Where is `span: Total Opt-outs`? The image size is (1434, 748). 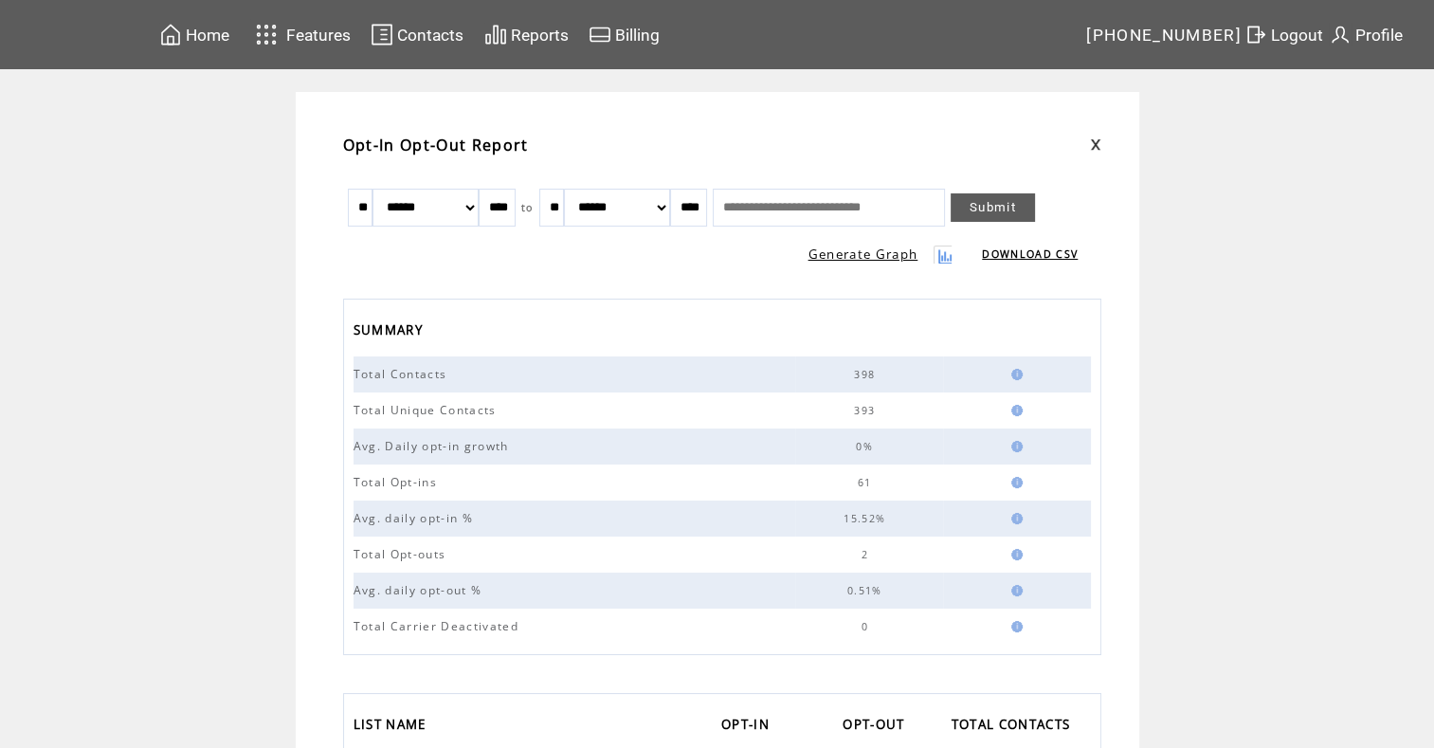
span: Total Opt-outs is located at coordinates (402, 553).